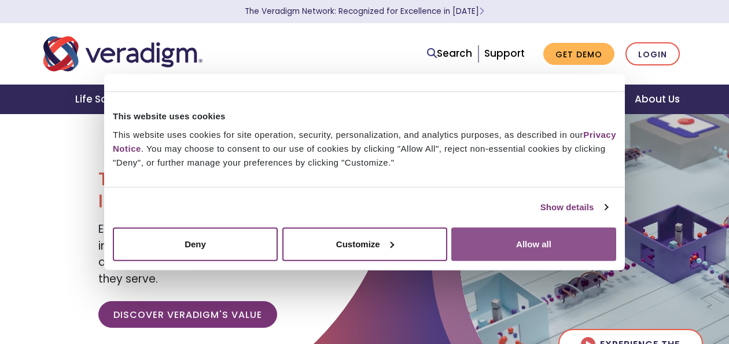 This screenshot has width=729, height=344. What do you see at coordinates (364, 244) in the screenshot?
I see `button: Customize` at bounding box center [364, 244].